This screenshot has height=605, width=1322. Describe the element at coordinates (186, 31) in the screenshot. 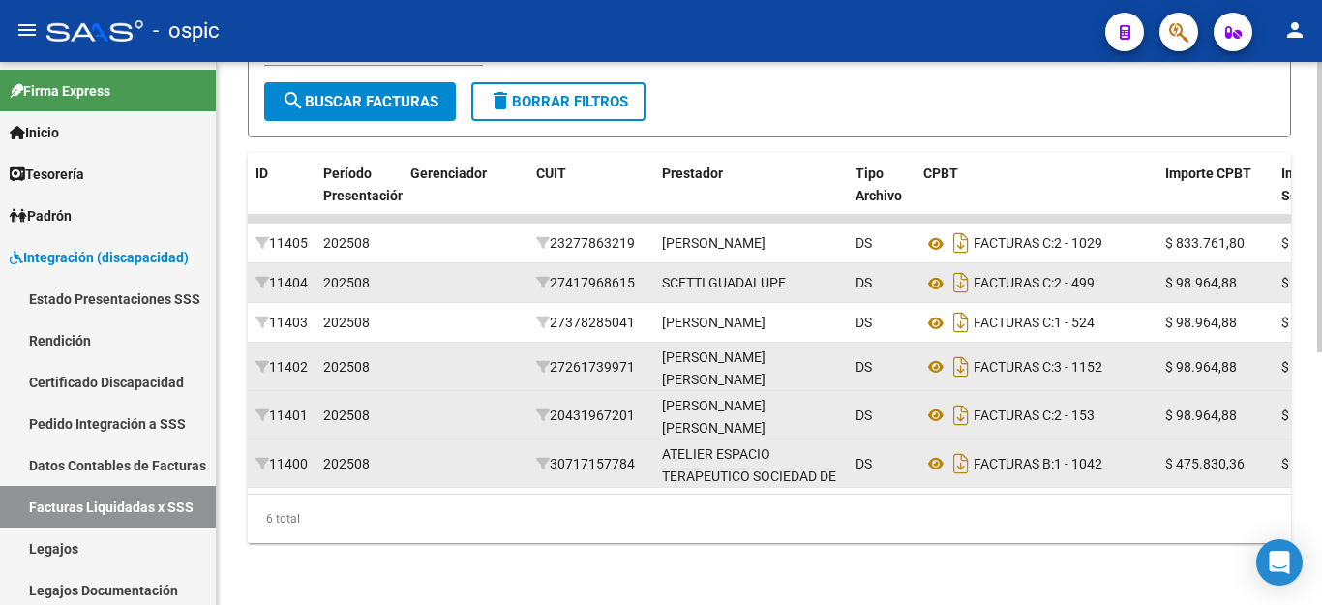

I see `span: - ospic` at that location.